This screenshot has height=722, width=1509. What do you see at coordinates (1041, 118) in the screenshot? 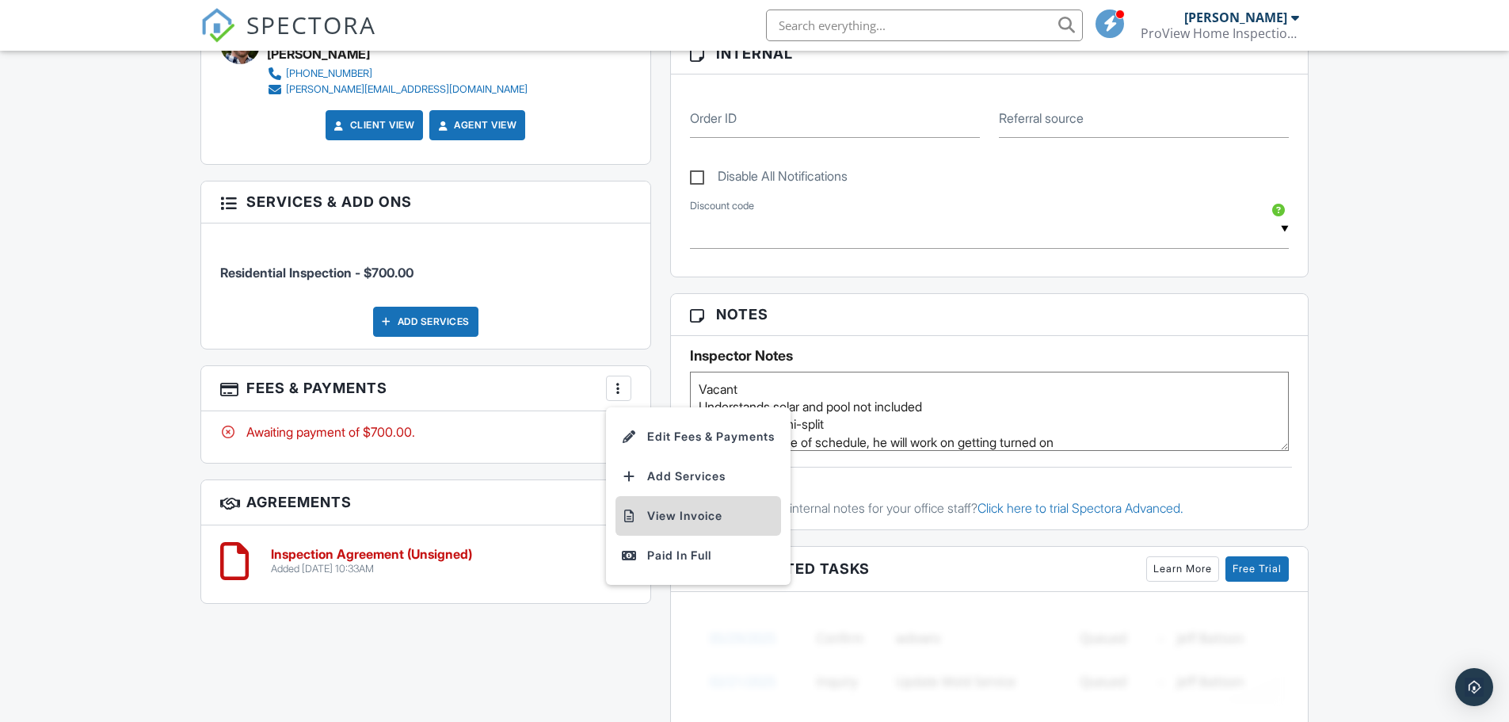
I see `label: Referral source` at bounding box center [1041, 118].